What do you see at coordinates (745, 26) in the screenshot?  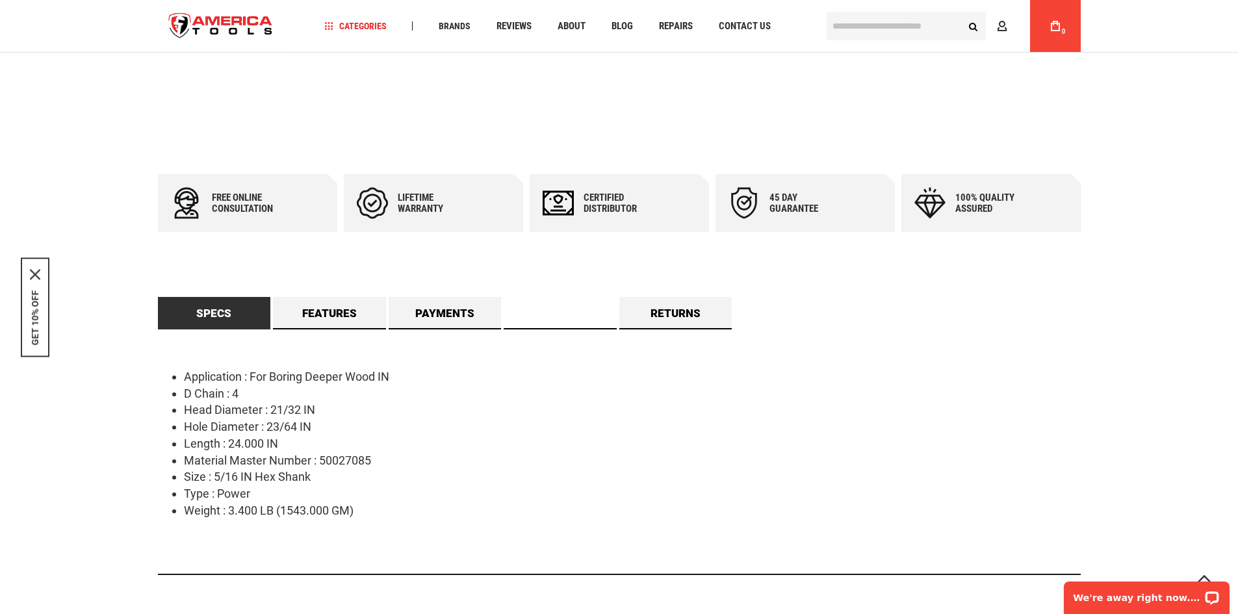 I see `span: Contact Us` at bounding box center [745, 26].